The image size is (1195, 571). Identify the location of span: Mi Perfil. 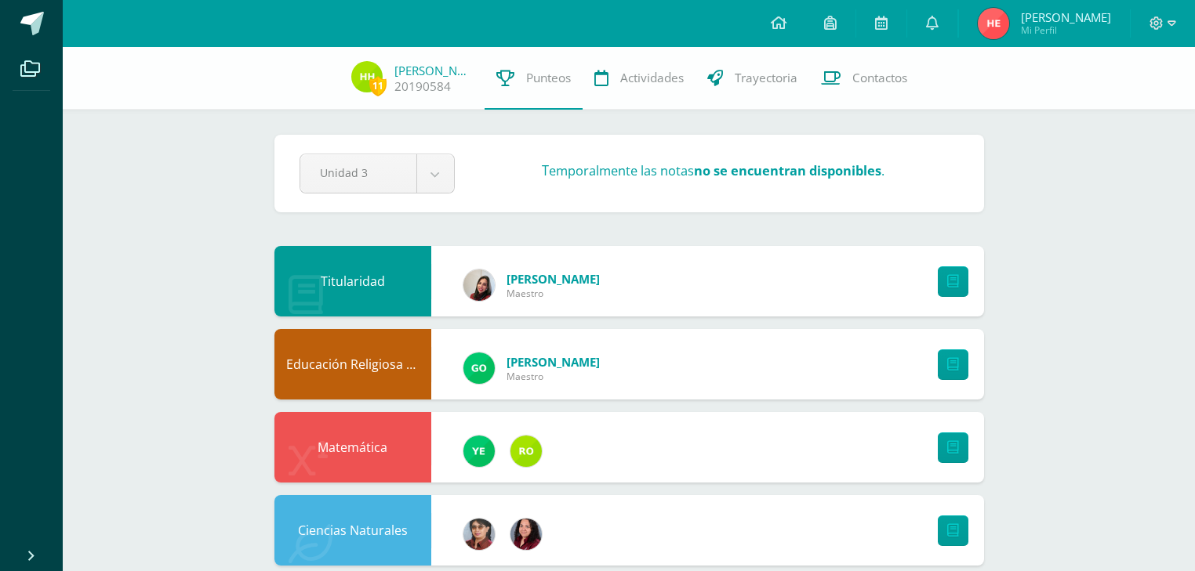
(1065, 30).